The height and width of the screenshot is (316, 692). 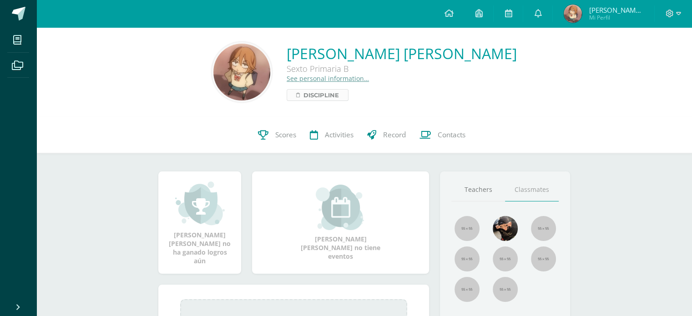 I want to click on img: event_small.png, so click(x=340, y=207).